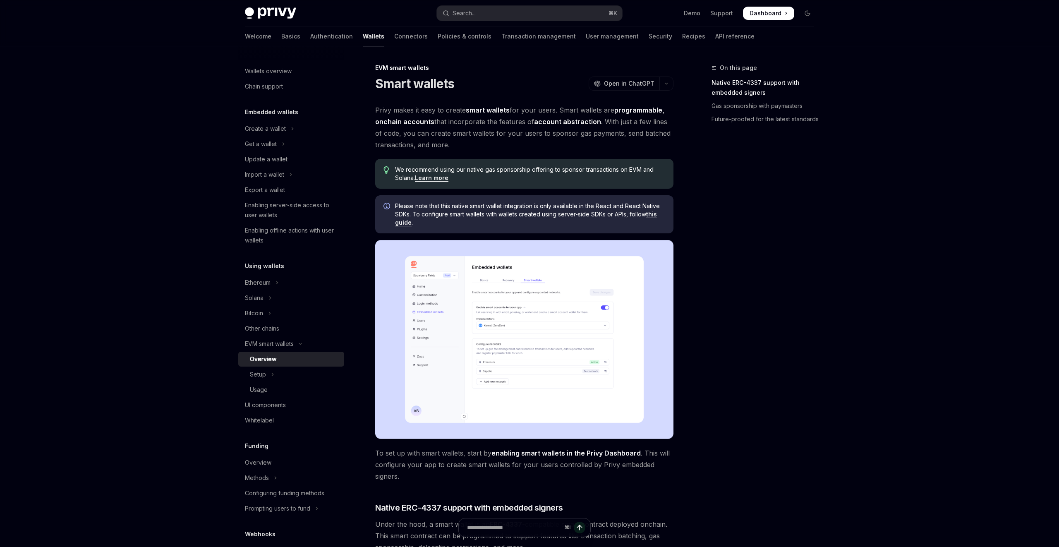 Image resolution: width=1059 pixels, height=547 pixels. I want to click on a: Export a wallet, so click(291, 190).